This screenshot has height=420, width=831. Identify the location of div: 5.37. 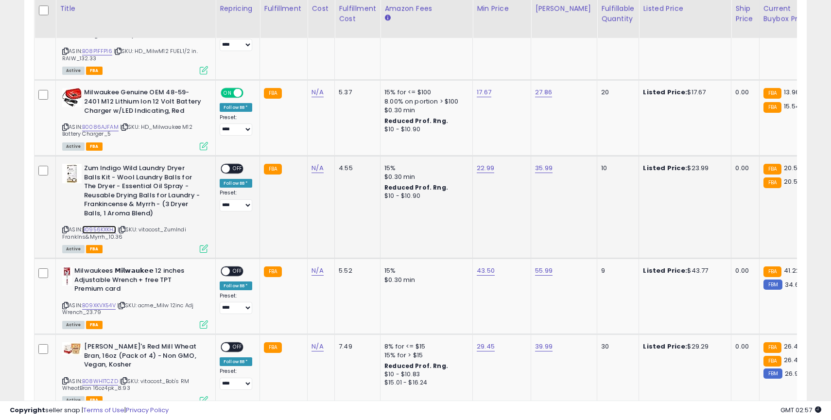
(356, 92).